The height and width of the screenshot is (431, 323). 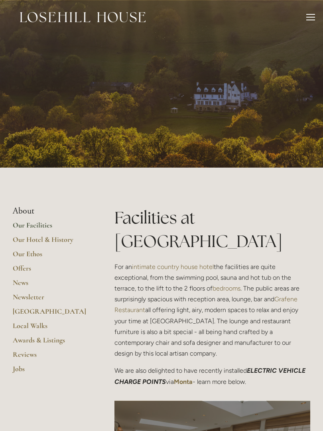 I want to click on p: We are also delighted to have recently installed via - learn more below., so click(x=212, y=376).